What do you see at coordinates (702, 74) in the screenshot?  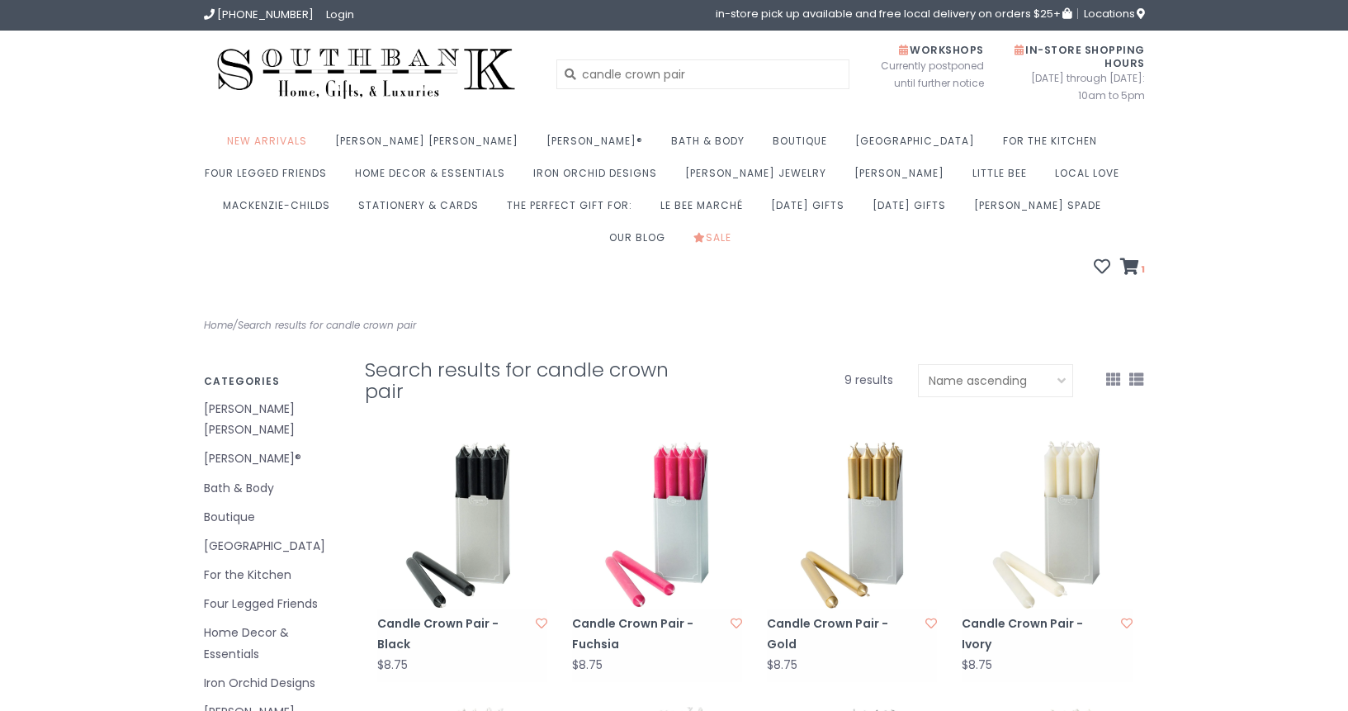 I see `input: Let us help you search for the right gift!` at bounding box center [702, 74].